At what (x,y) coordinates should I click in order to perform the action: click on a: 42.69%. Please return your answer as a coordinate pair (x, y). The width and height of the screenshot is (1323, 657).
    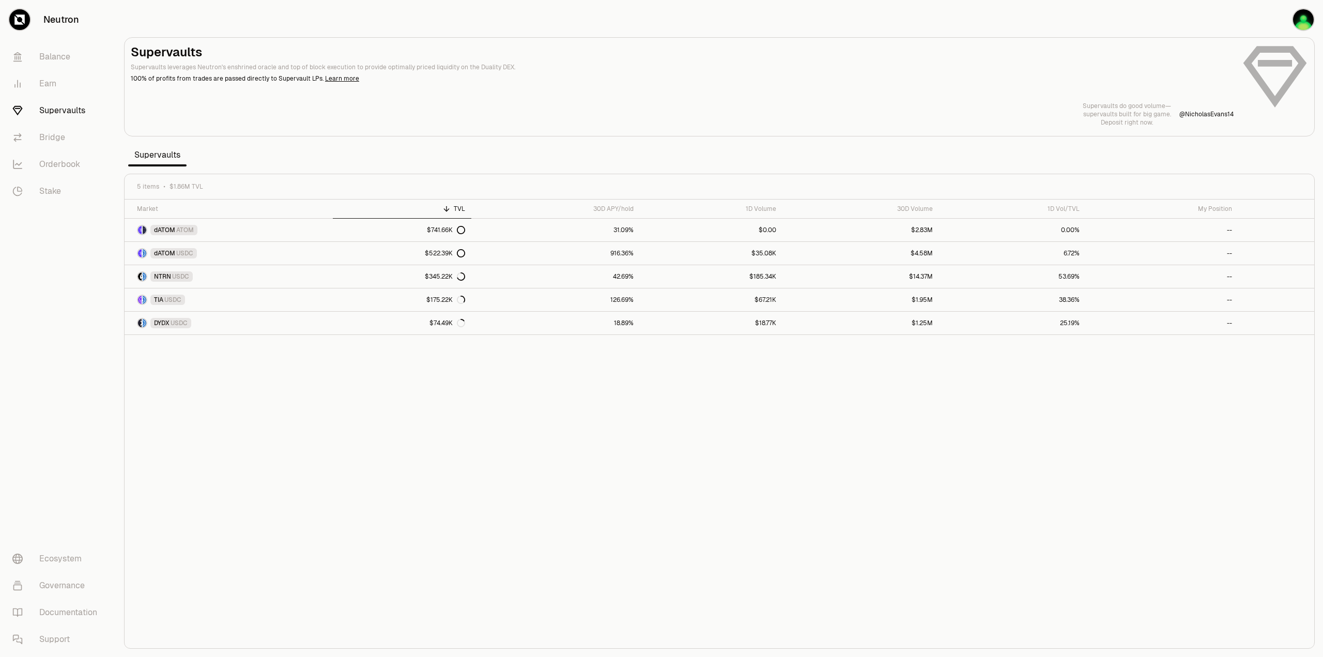
    Looking at the image, I should click on (556, 277).